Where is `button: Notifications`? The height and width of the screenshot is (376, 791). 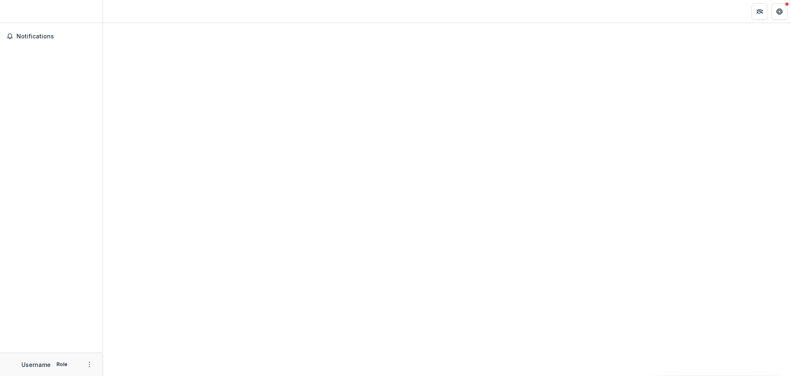 button: Notifications is located at coordinates (51, 36).